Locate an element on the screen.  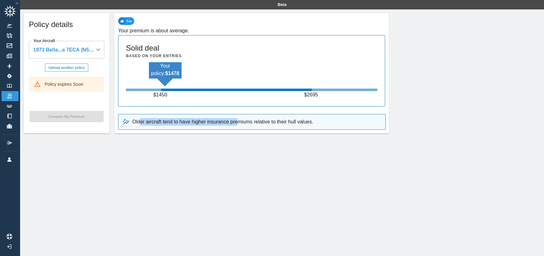
p: Older aircraft tend to have higher insurance premiums relative to their hull values. is located at coordinates (223, 122).